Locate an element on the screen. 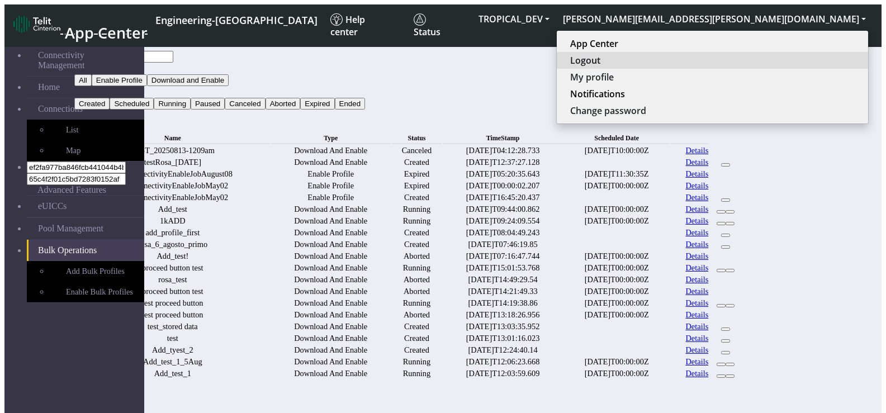 Image resolution: width=886 pixels, height=413 pixels. td: rosa_6_agosto_primo is located at coordinates (173, 244).